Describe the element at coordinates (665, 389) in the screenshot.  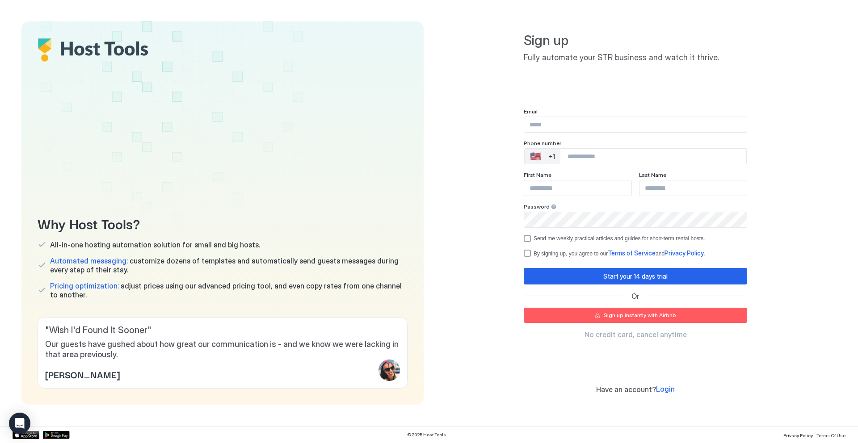
I see `a: Login` at that location.